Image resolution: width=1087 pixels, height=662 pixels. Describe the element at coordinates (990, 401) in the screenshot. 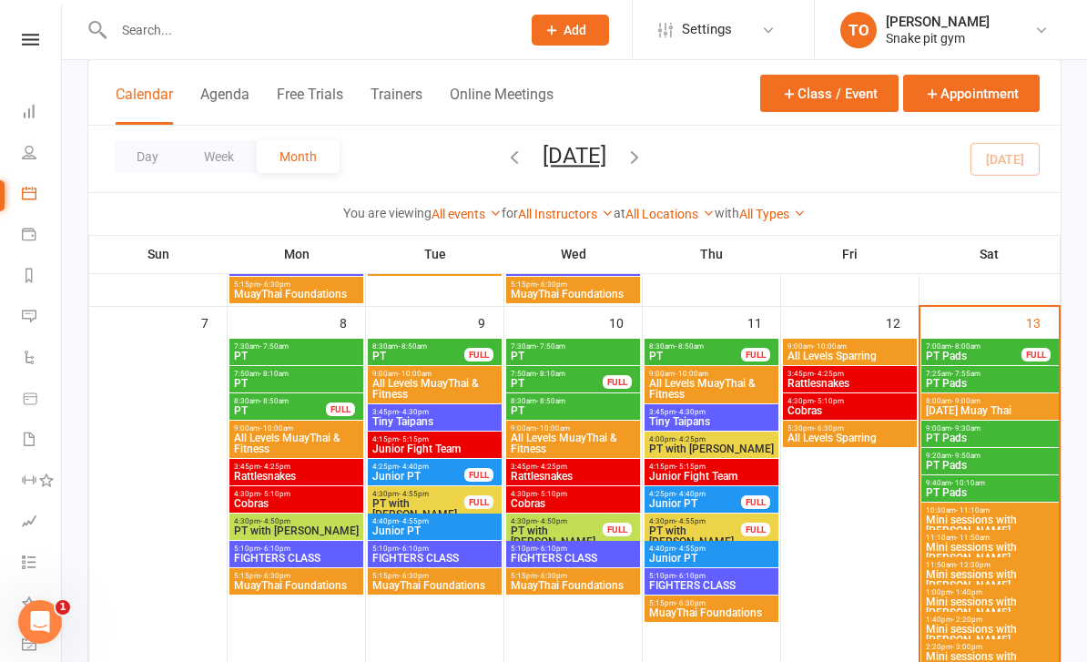

I see `span: 8:00am` at that location.